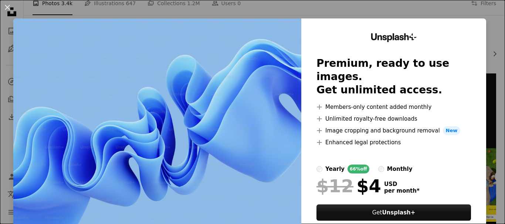 The width and height of the screenshot is (505, 224). I want to click on span: per month *, so click(402, 191).